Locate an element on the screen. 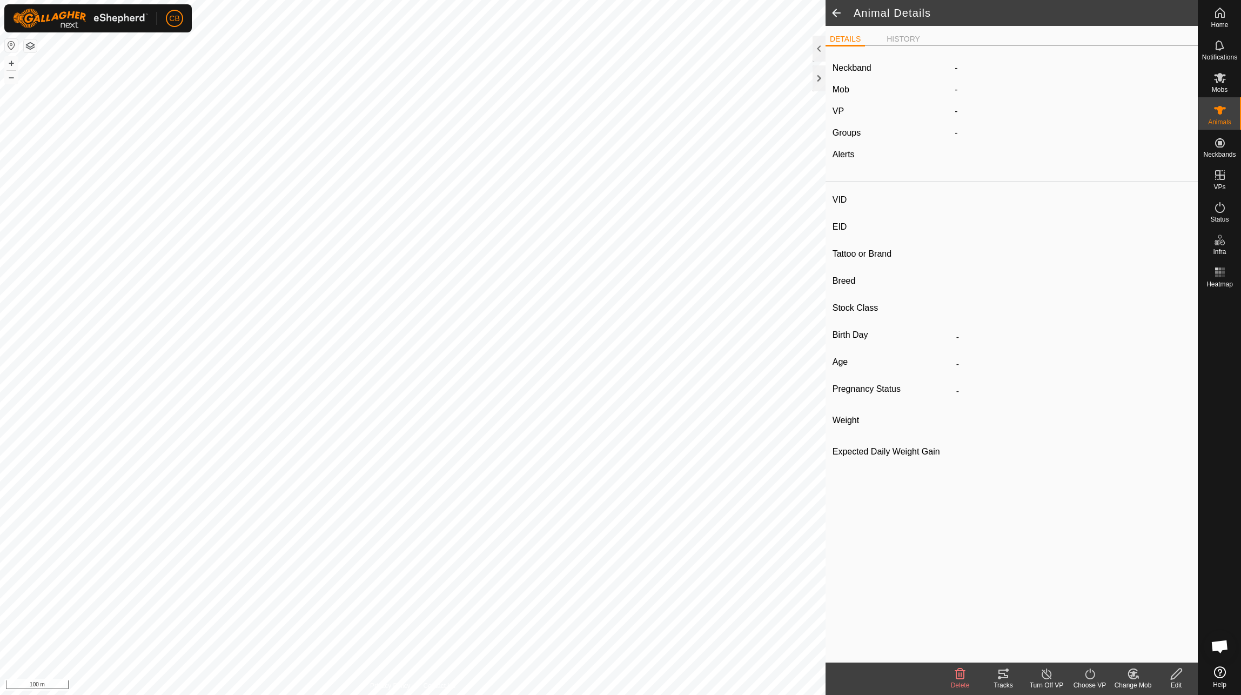 Image resolution: width=1241 pixels, height=695 pixels. div: Change Mob is located at coordinates (1133, 685).